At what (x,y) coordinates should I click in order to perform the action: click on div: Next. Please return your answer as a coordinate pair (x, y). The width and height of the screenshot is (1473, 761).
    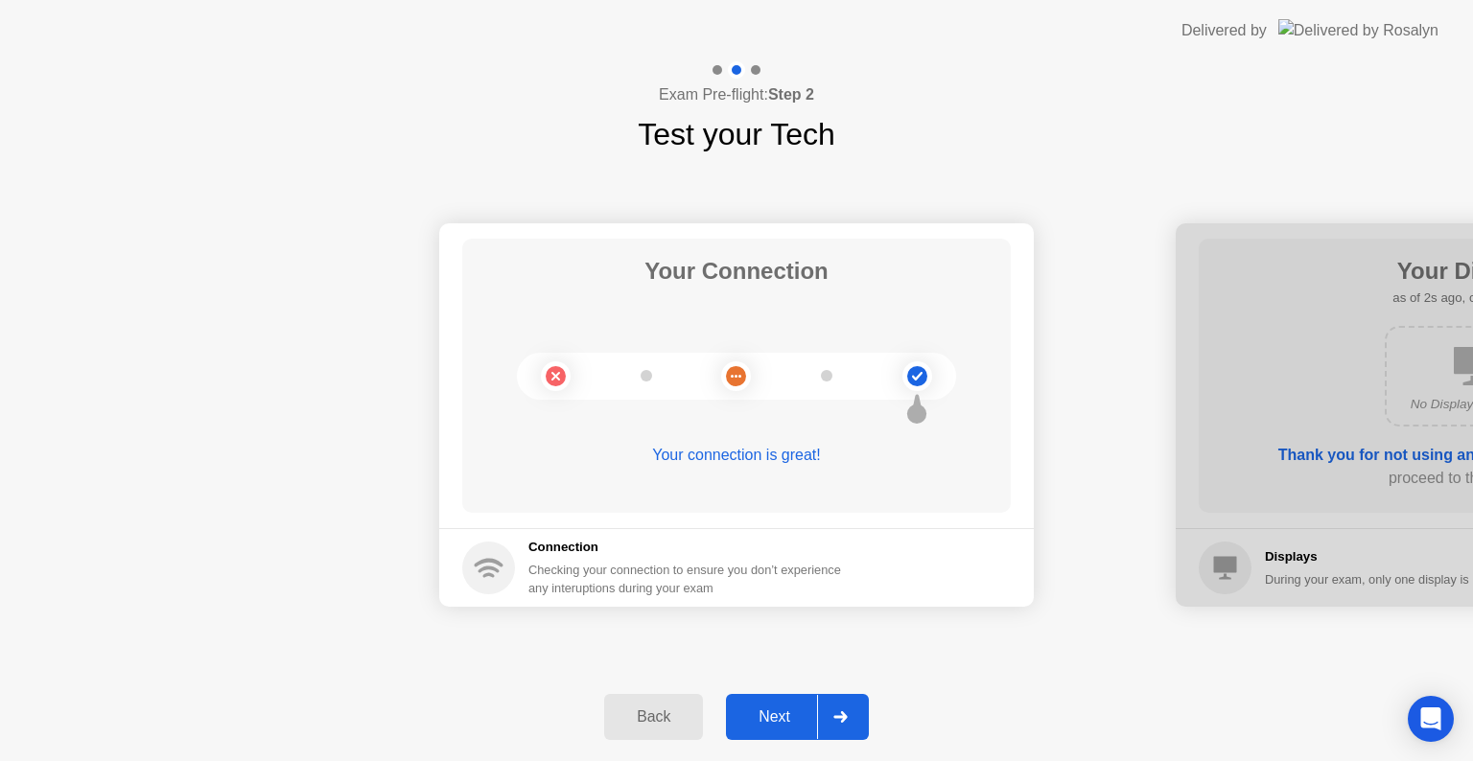
    Looking at the image, I should click on (774, 717).